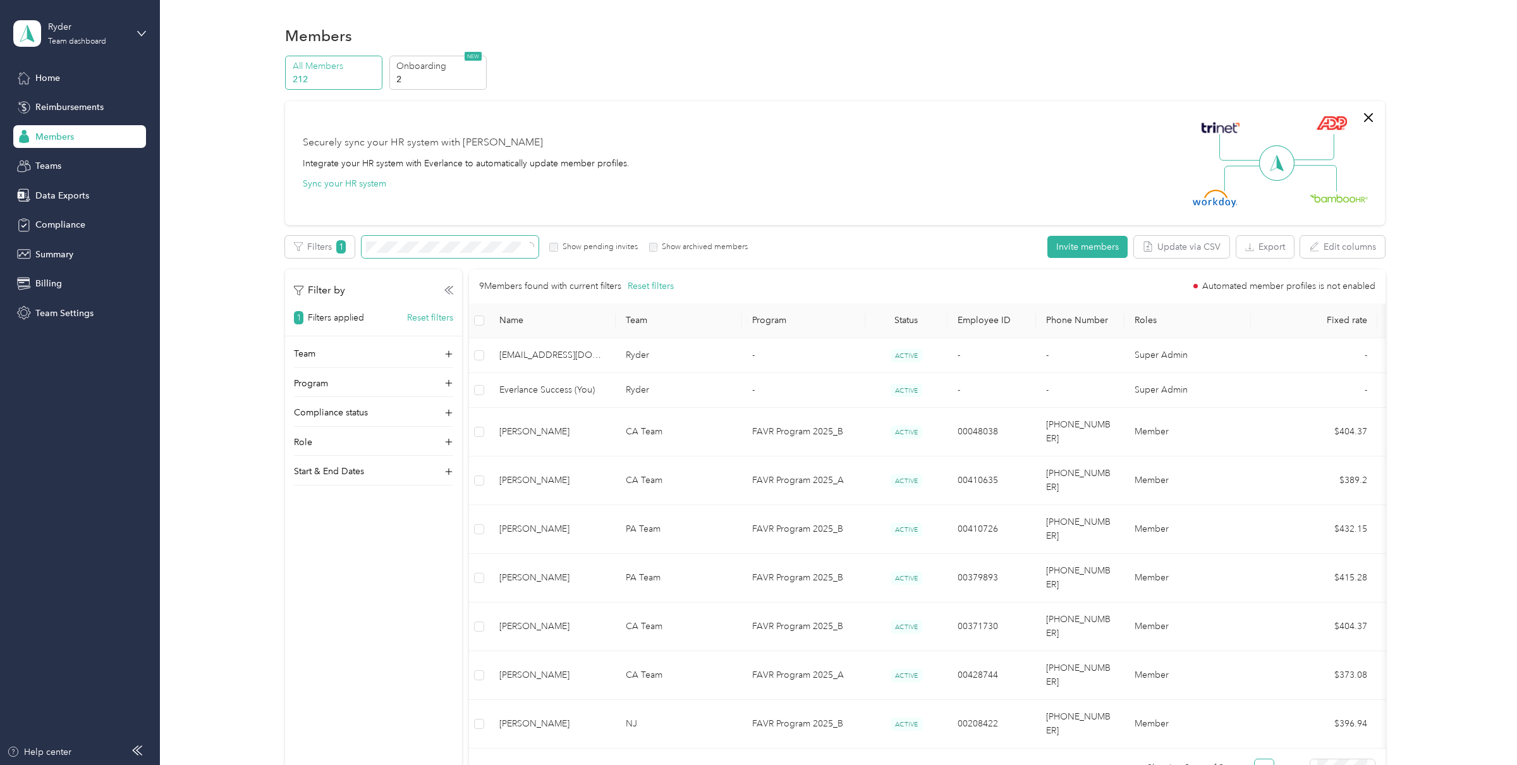 The width and height of the screenshot is (1517, 765). I want to click on img: ADP, so click(1331, 123).